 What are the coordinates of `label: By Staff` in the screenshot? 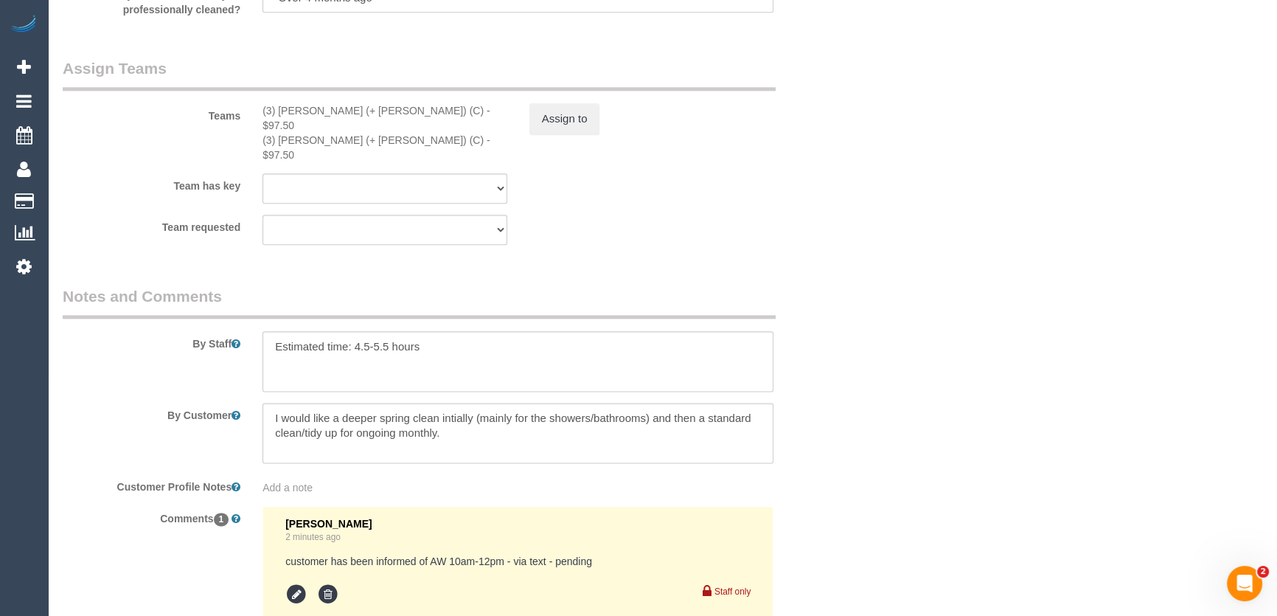 It's located at (151, 341).